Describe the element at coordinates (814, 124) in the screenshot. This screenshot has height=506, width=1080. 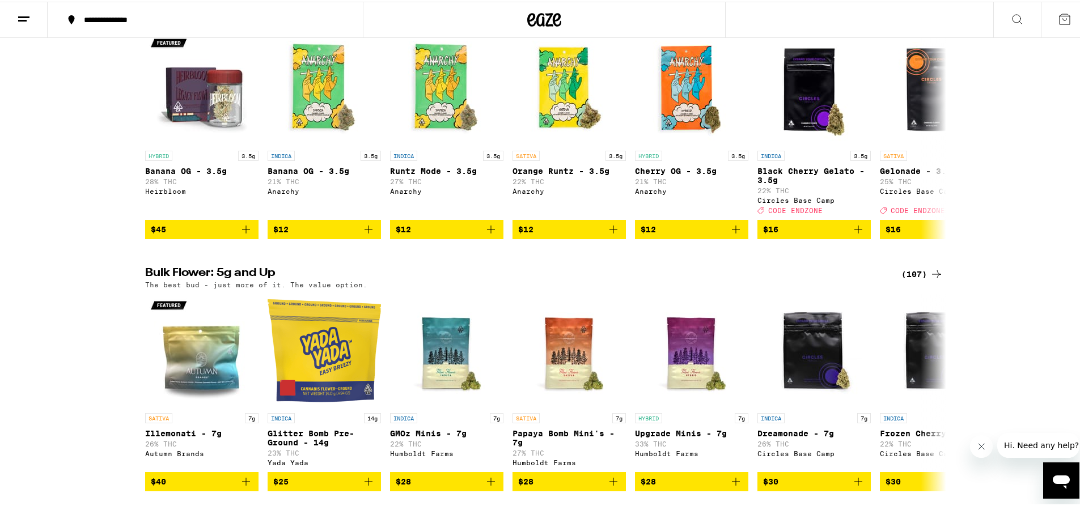
I see `a: Open page for Black Cherry Gelato - 3.5g from Circles Base Camp` at that location.